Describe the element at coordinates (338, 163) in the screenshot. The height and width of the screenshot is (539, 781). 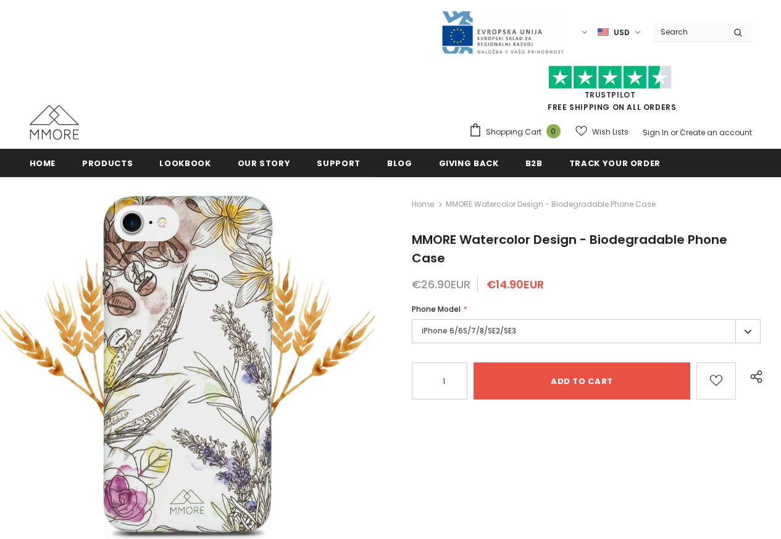
I see `span: support` at that location.